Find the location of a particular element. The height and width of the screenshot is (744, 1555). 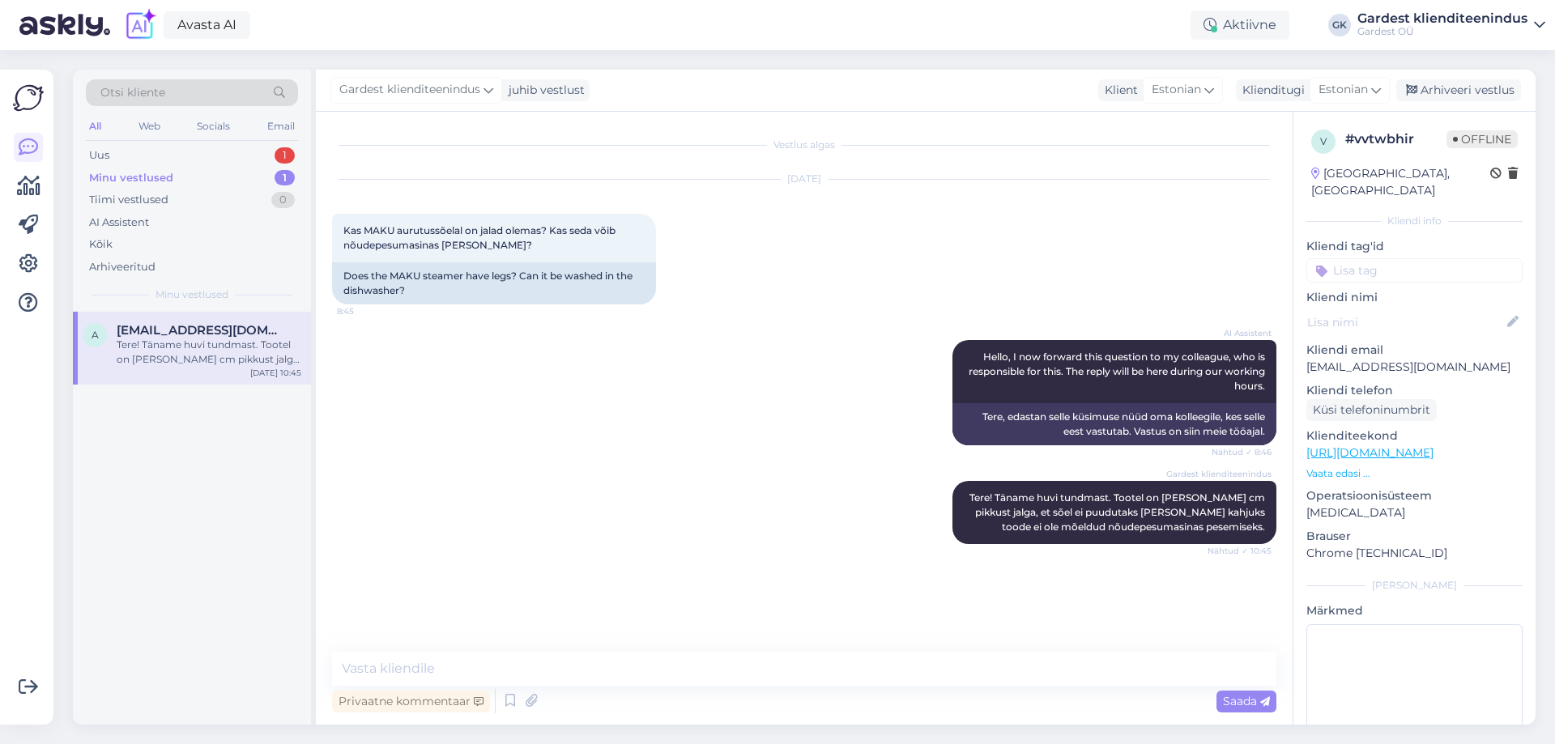

div: Gardest klienditeenindus is located at coordinates (1443, 19).